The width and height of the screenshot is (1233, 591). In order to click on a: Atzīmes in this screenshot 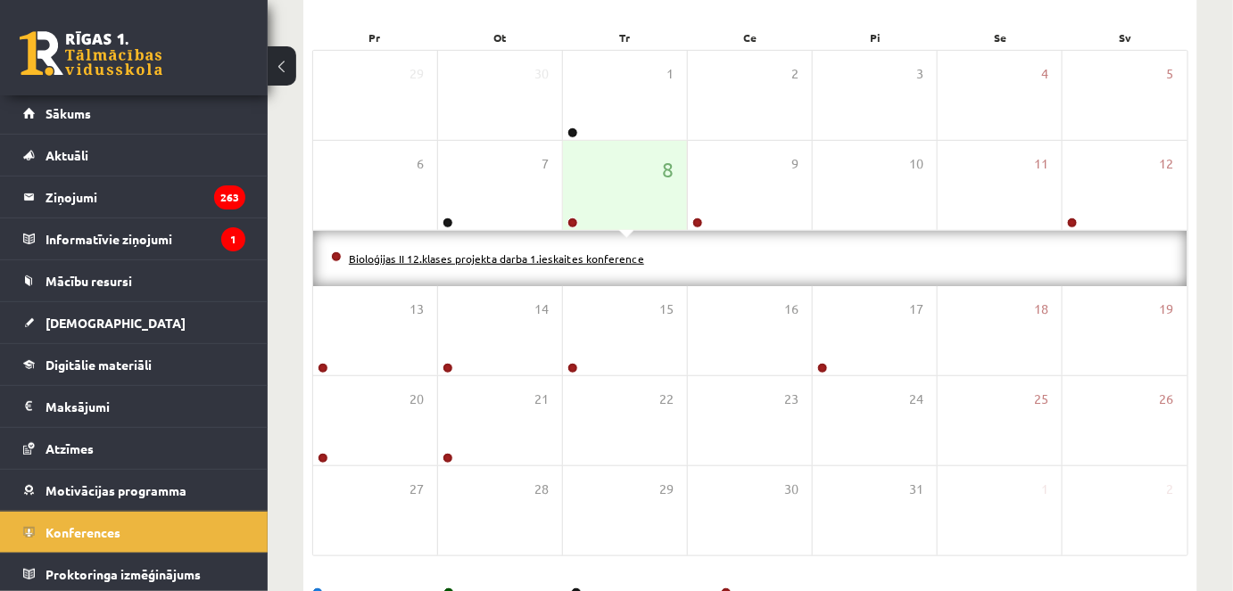, I will do `click(134, 449)`.